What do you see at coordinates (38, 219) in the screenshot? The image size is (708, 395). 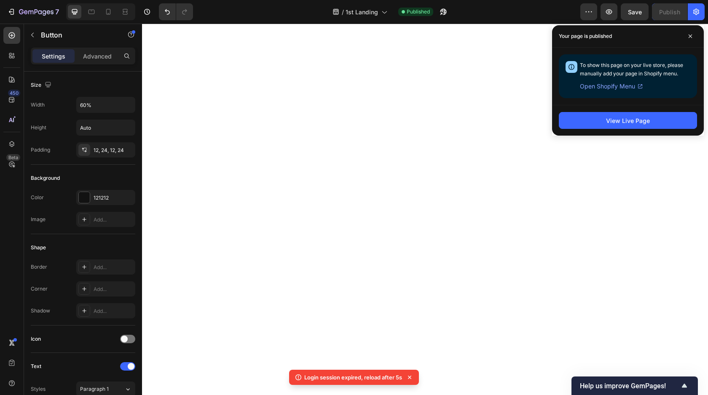 I see `div: Image` at bounding box center [38, 219].